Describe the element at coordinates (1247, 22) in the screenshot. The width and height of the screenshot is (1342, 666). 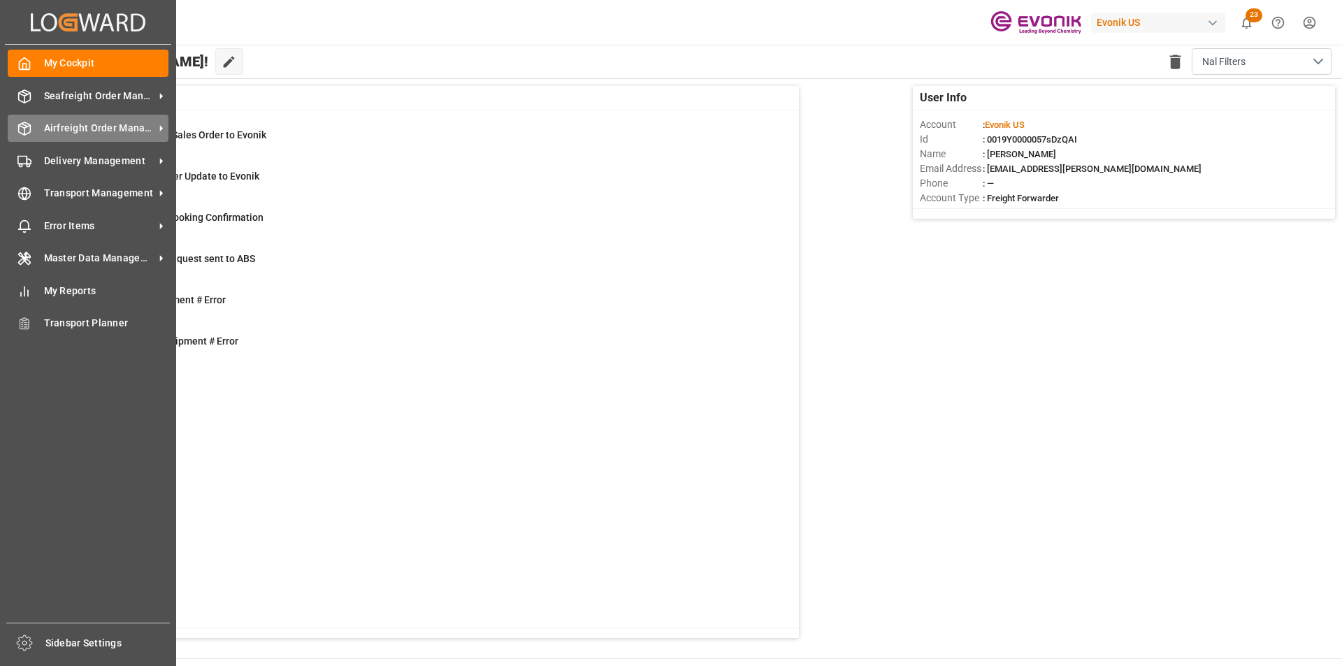
I see `button: show 23 new notifications` at that location.